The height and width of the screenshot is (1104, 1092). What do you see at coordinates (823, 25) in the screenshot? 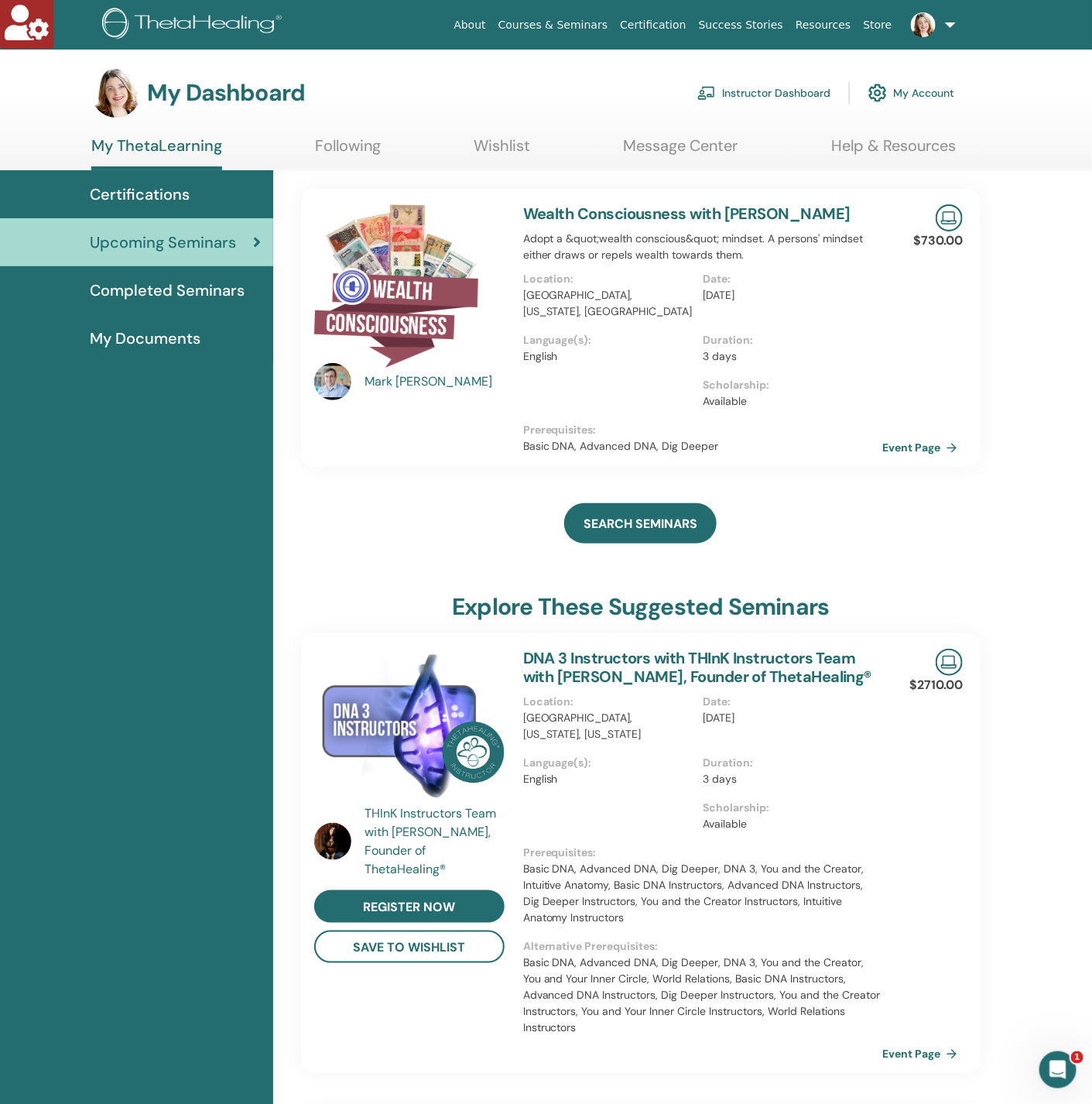
I see `a: Resources` at bounding box center [823, 25].